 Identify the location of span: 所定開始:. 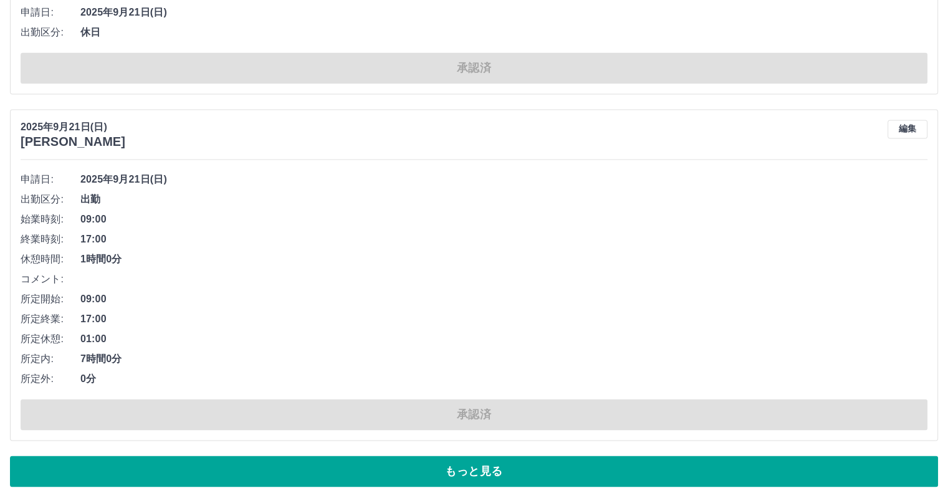
(50, 299).